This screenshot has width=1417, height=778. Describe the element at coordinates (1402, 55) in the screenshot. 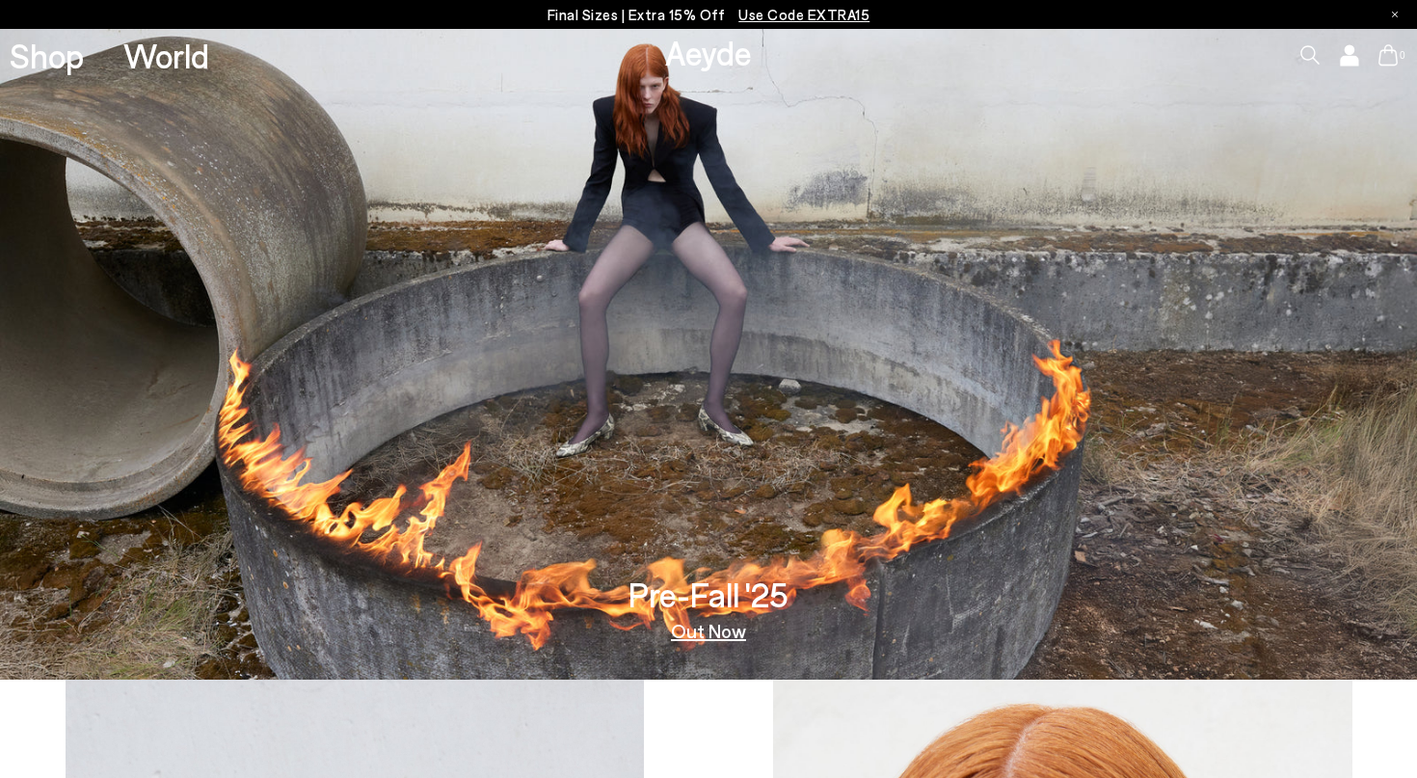

I see `span: 0` at that location.